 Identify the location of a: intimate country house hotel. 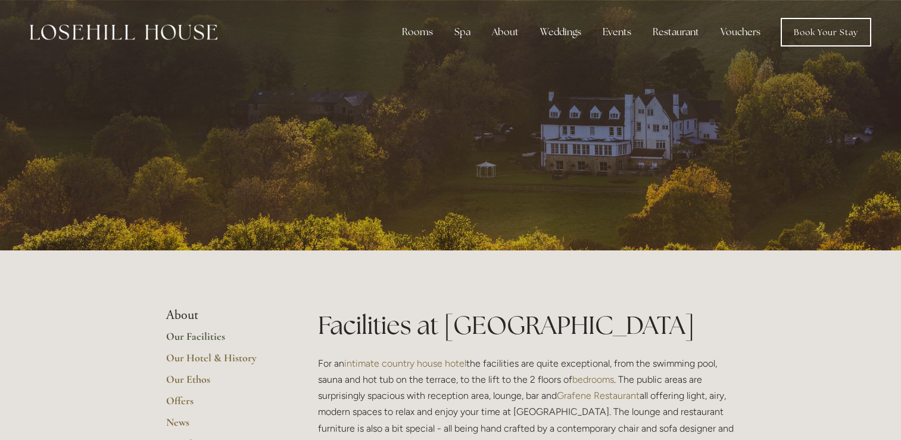
(405, 363).